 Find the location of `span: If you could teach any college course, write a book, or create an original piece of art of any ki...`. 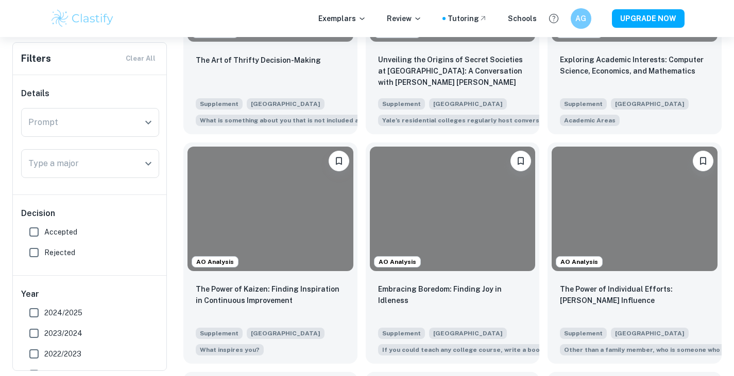

span: If you could teach any college course, write a book, or create an original piece of art of any ki... is located at coordinates (496, 350).